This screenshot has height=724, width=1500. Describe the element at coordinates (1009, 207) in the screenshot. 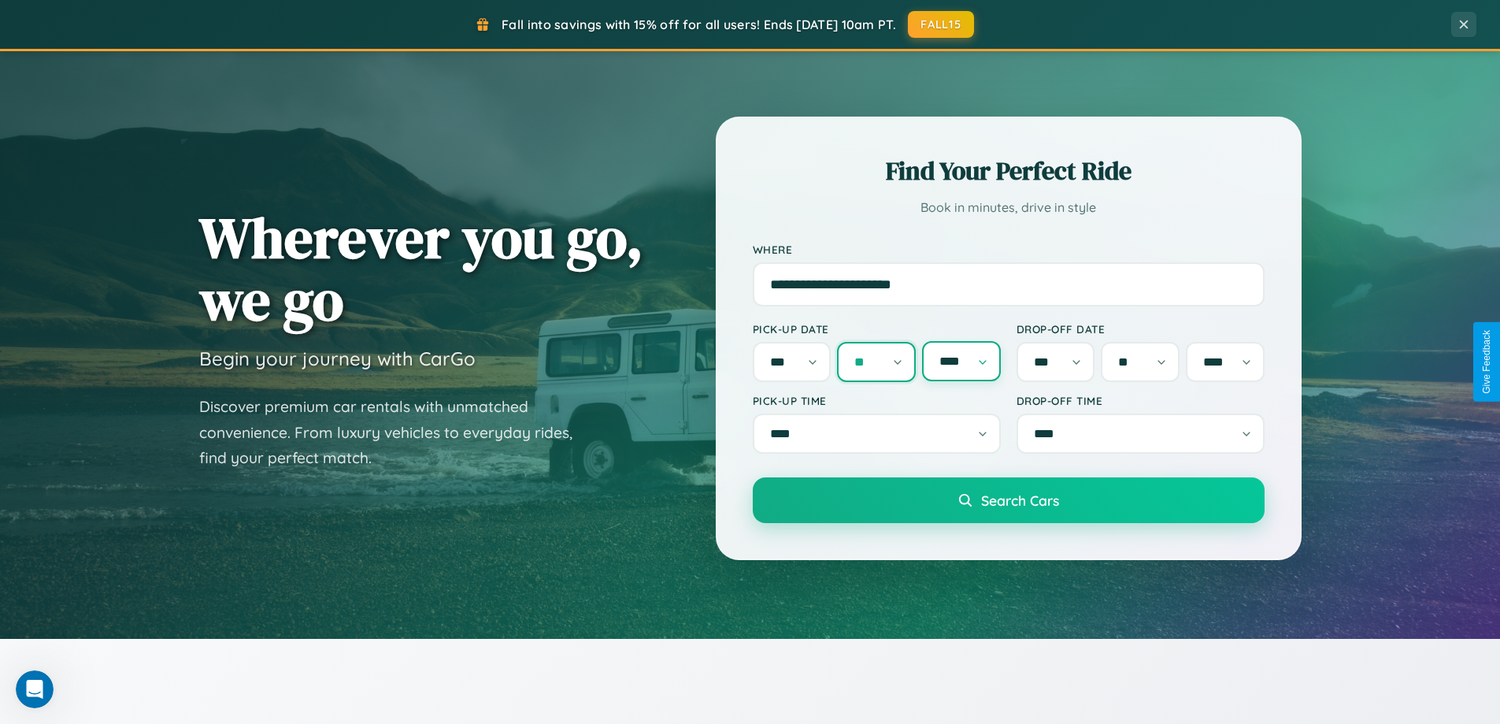

I see `p: Book in minutes, drive in style` at that location.